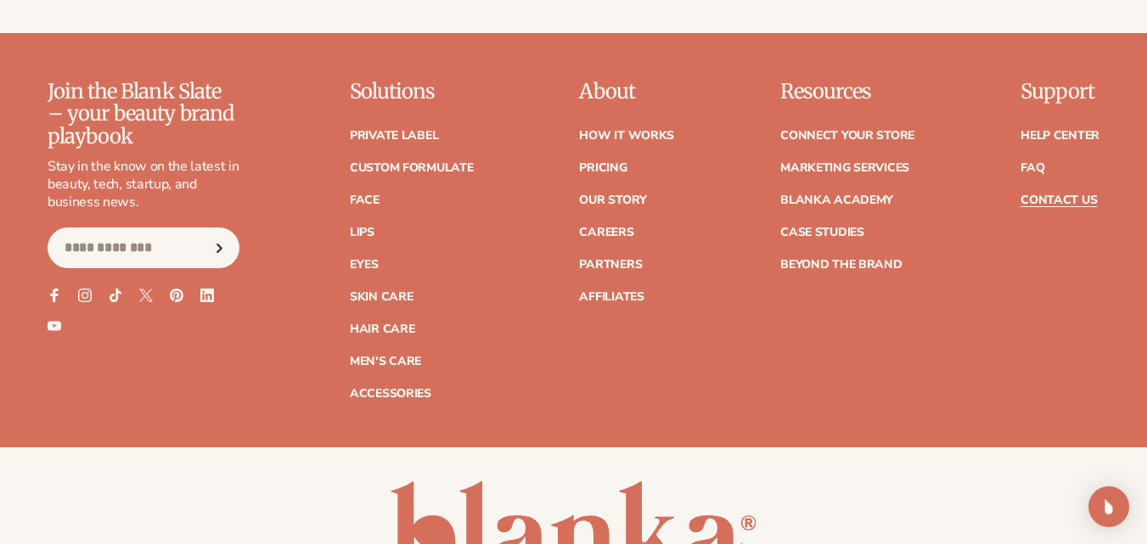  Describe the element at coordinates (364, 200) in the screenshot. I see `a: Face` at that location.